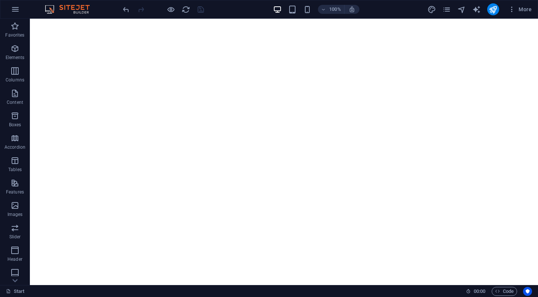 The width and height of the screenshot is (538, 297). I want to click on button: 100%, so click(331, 9).